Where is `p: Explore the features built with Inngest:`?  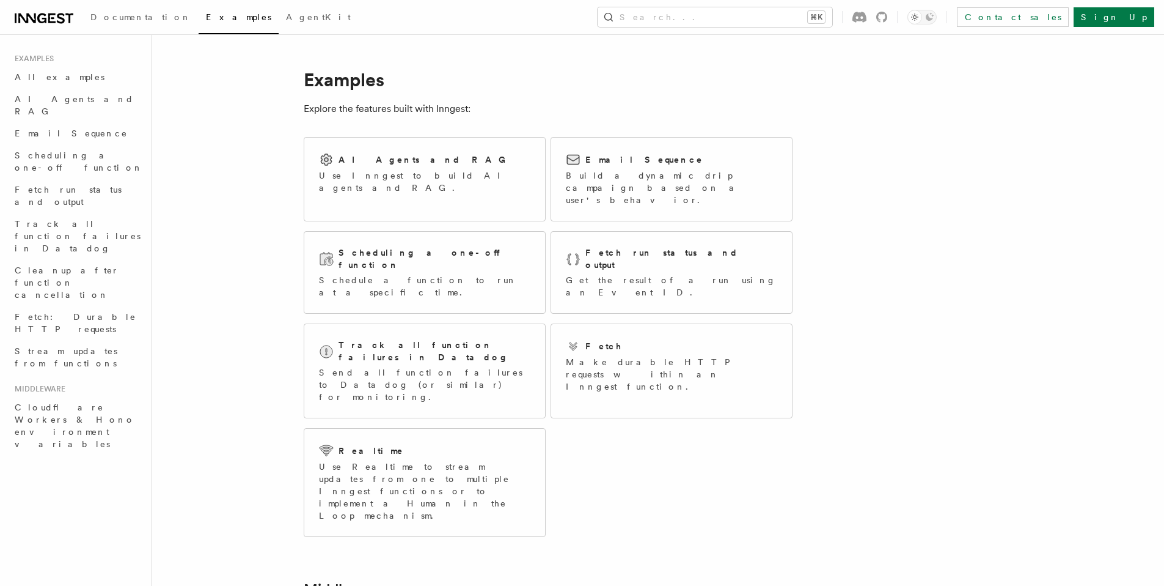 p: Explore the features built with Inngest: is located at coordinates (548, 109).